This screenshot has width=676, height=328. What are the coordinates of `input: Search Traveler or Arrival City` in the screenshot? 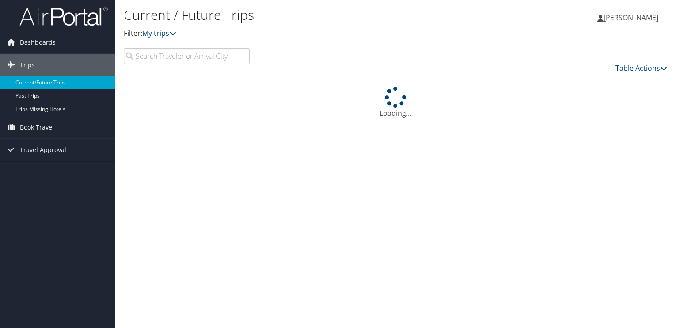 It's located at (186, 56).